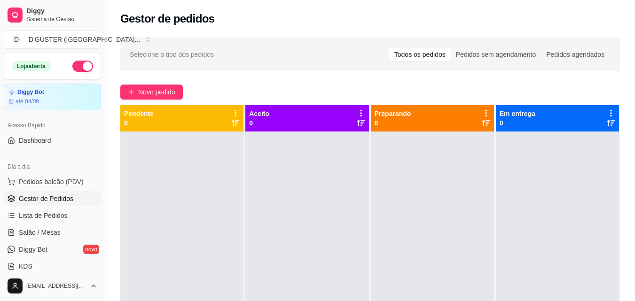 The image size is (635, 301). What do you see at coordinates (31, 92) in the screenshot?
I see `article: Diggy Bot` at bounding box center [31, 92].